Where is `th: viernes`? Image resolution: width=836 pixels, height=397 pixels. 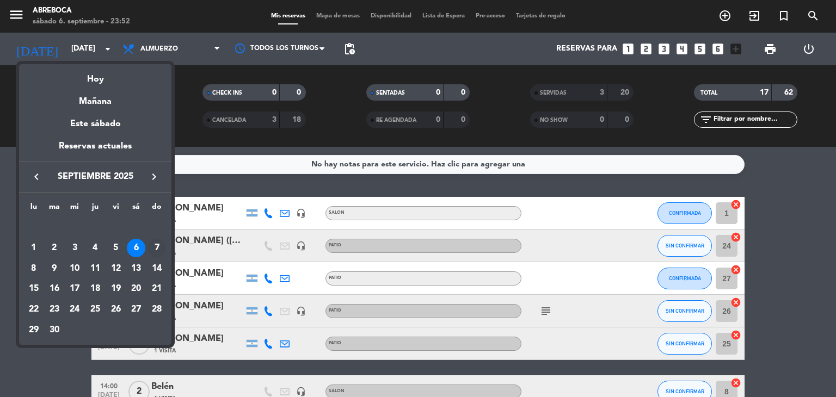
th: viernes is located at coordinates (116, 209).